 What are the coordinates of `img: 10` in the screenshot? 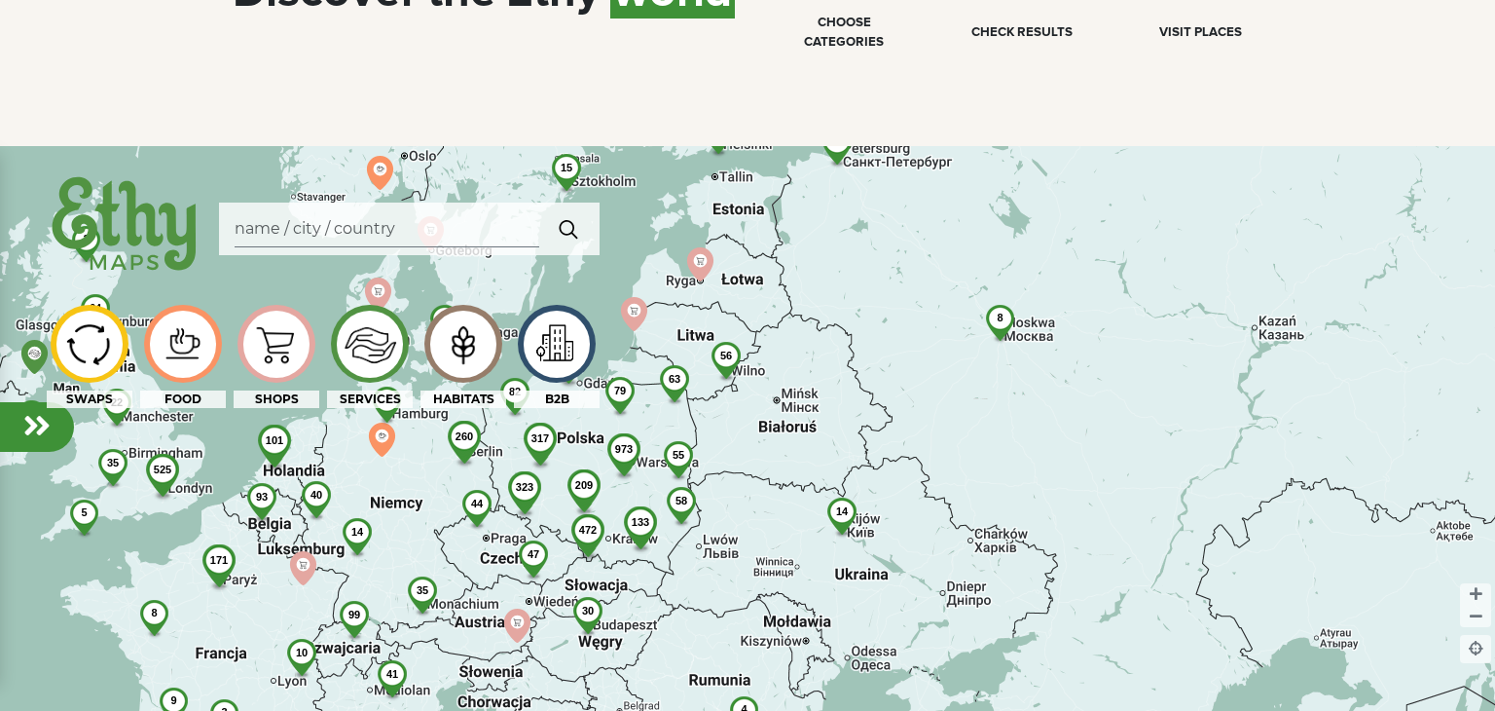 It's located at (302, 665).